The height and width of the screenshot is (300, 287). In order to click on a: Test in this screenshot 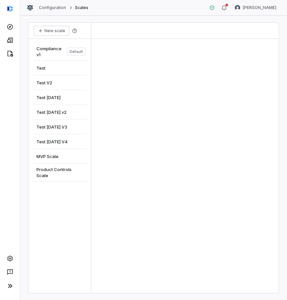, I will do `click(60, 68)`.